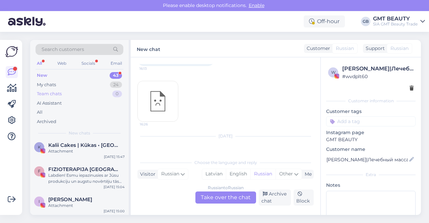  What do you see at coordinates (371, 121) in the screenshot?
I see `input: Add a tag` at bounding box center [371, 121].